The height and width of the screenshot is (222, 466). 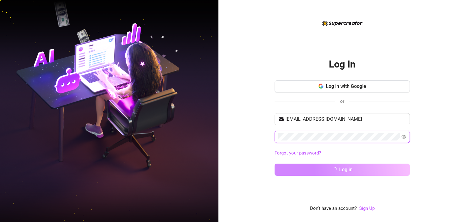 I want to click on a: Sign Up, so click(x=367, y=208).